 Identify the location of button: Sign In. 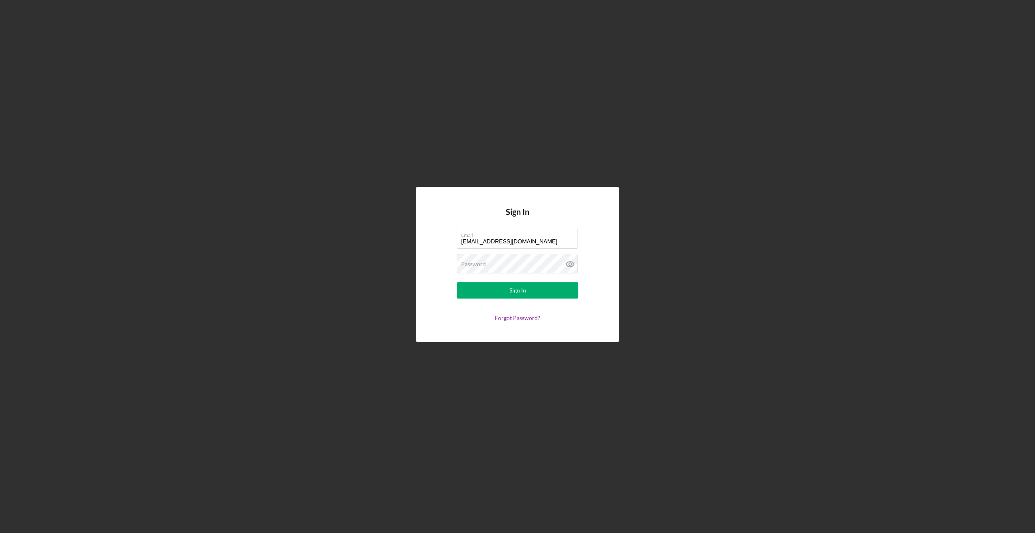
(517, 290).